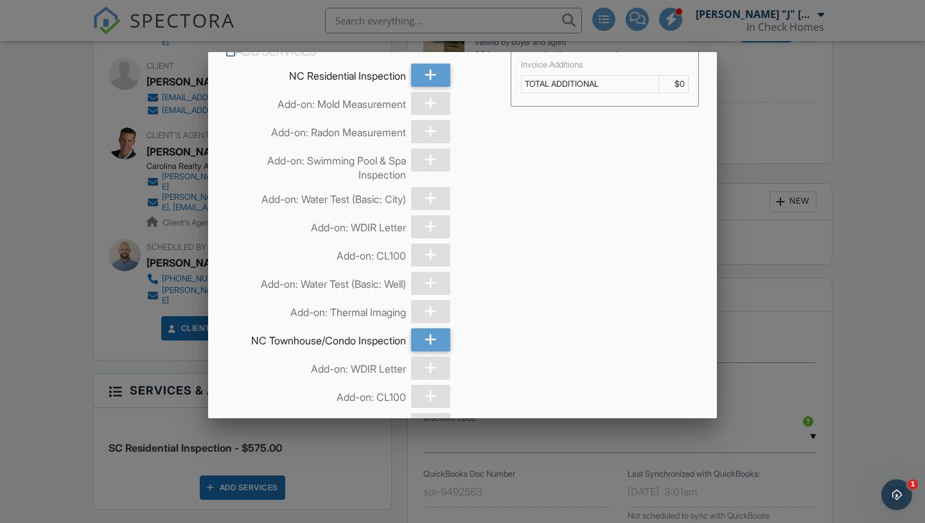 The height and width of the screenshot is (523, 925). What do you see at coordinates (590, 84) in the screenshot?
I see `td: TOTAL ADDITIONAL` at bounding box center [590, 84].